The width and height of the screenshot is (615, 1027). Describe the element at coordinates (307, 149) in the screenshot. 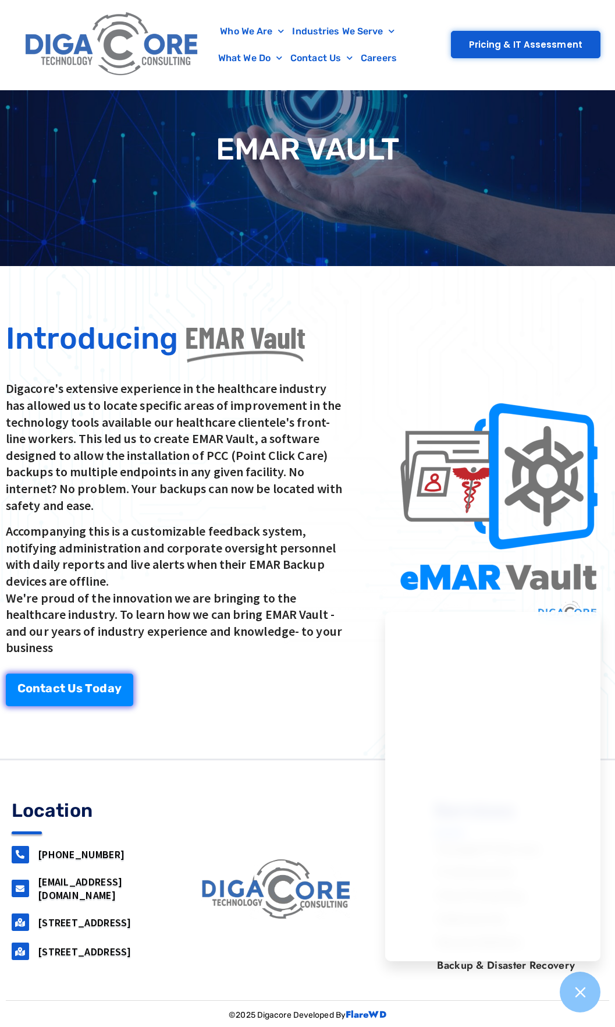

I see `h1: EMAR VAULT` at that location.